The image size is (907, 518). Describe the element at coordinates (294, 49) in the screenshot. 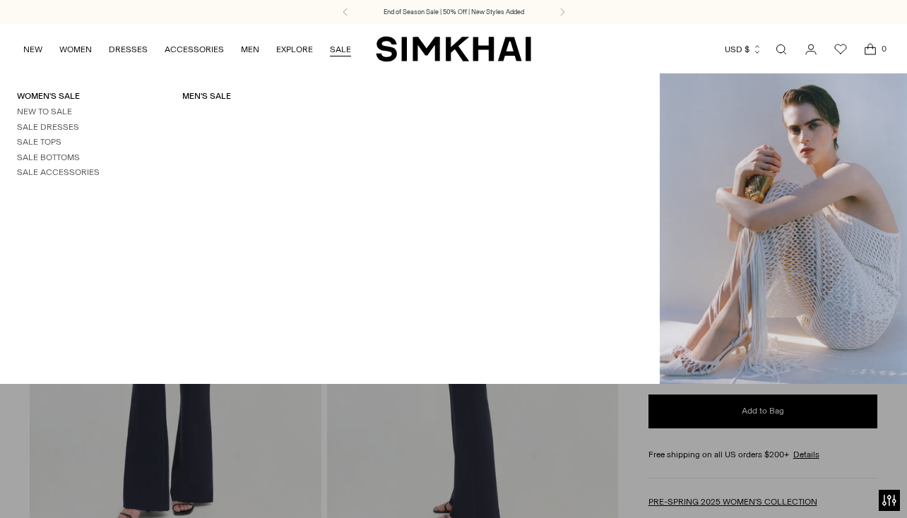

I see `a: EXPLORE` at that location.